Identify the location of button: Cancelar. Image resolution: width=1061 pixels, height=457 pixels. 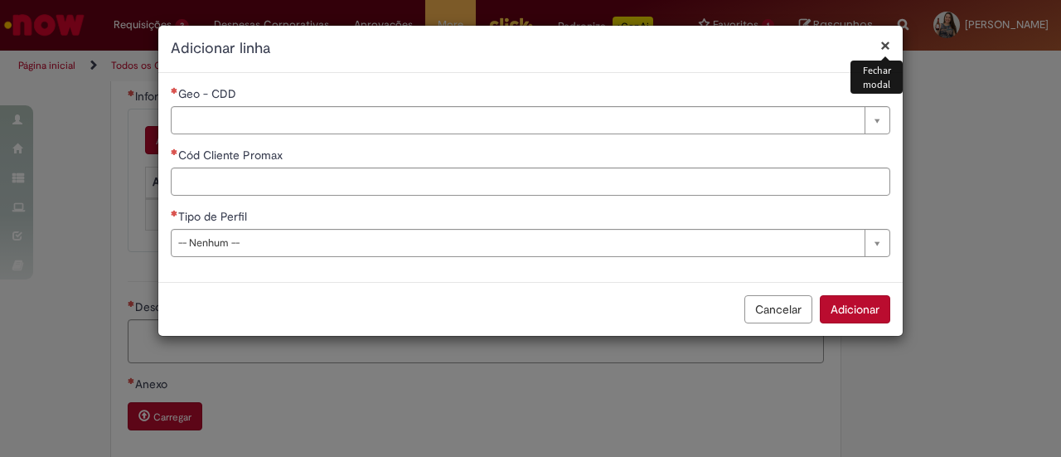
(778, 309).